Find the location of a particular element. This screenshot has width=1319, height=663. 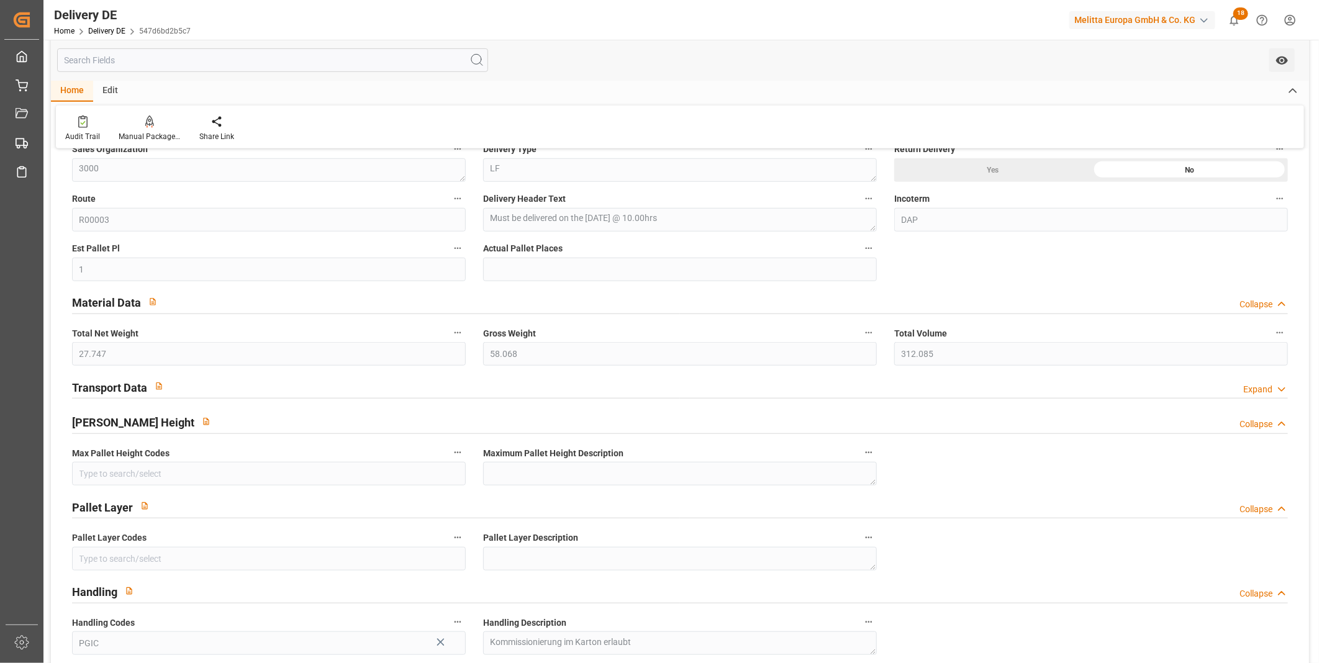

button: Total Net Weight is located at coordinates (458, 333).